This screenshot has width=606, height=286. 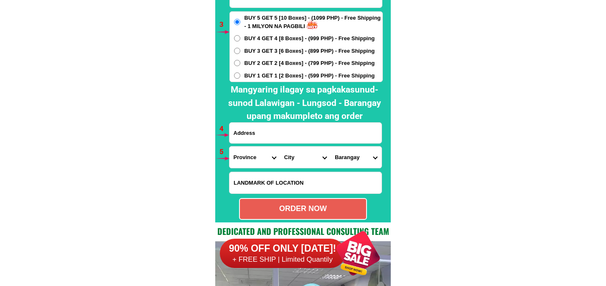 What do you see at coordinates (283, 259) in the screenshot?
I see `h6: + FREE SHIP | Limited Quantily` at bounding box center [283, 259].